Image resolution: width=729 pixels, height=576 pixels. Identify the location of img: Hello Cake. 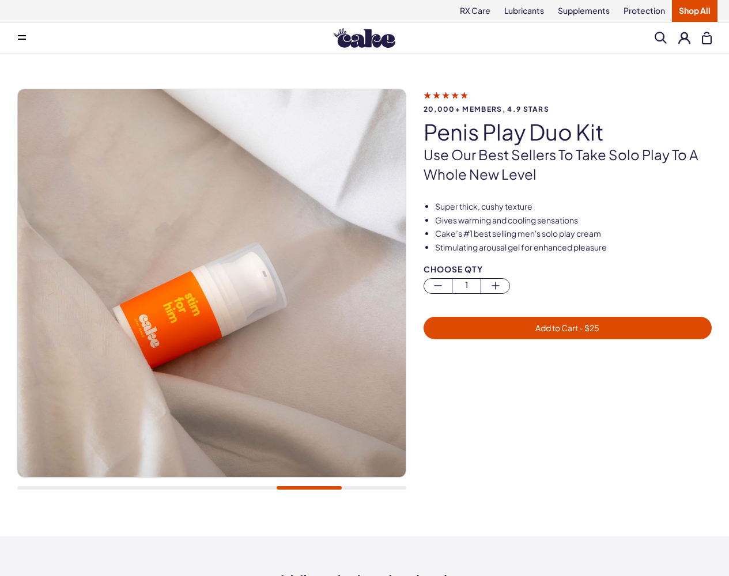
(364, 38).